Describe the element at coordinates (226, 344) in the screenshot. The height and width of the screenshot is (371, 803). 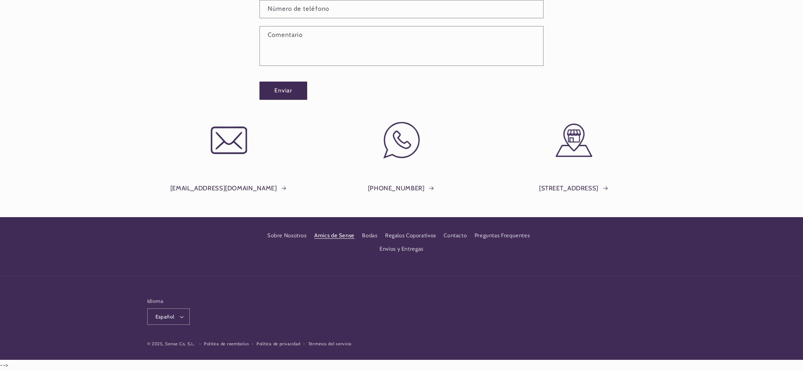
I see `a: Política de reembolso` at that location.